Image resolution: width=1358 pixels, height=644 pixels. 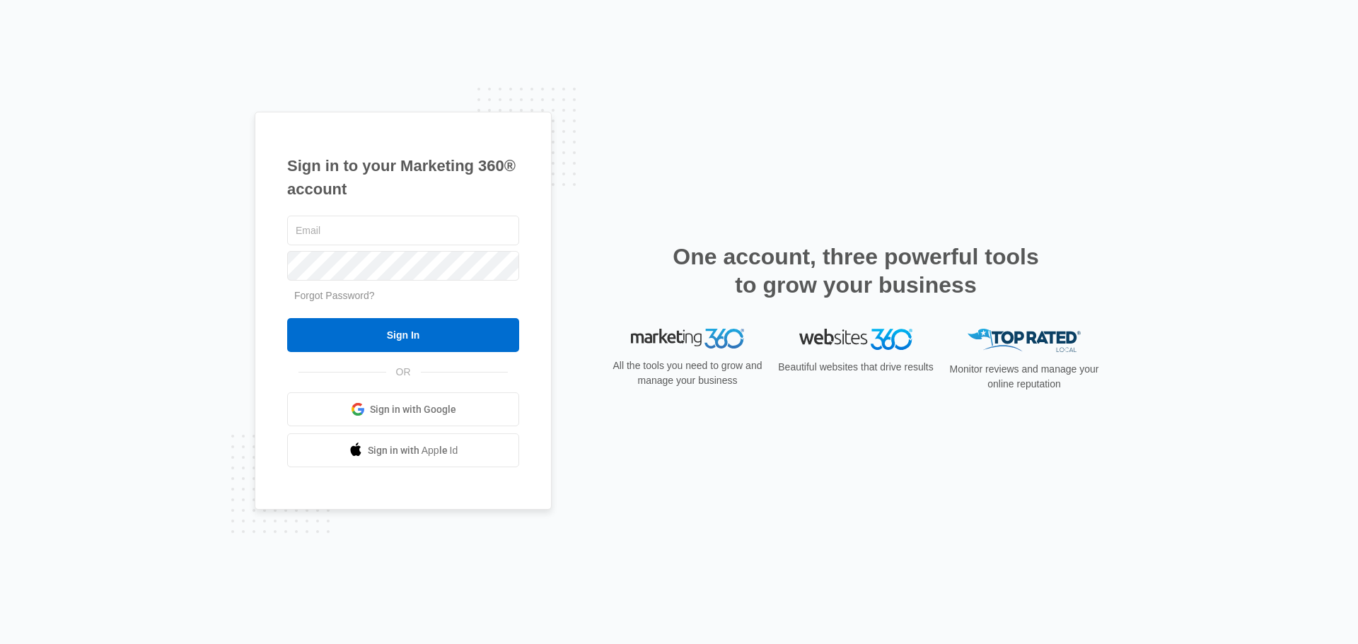 I want to click on span: OR, so click(x=403, y=372).